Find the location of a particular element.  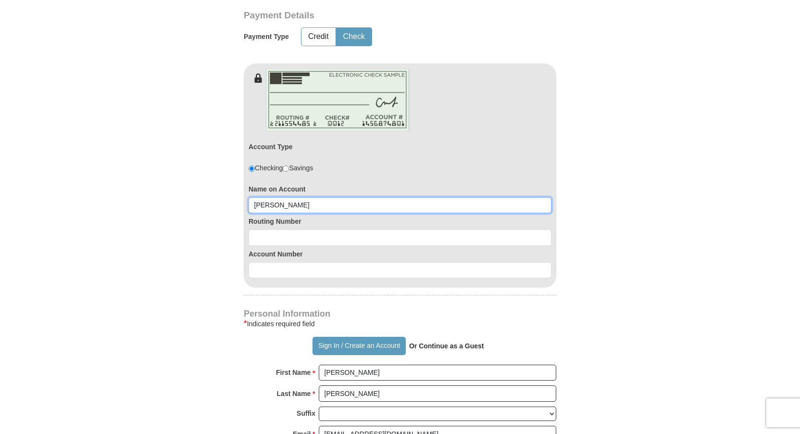

div: Checking Savings is located at coordinates (281, 168).